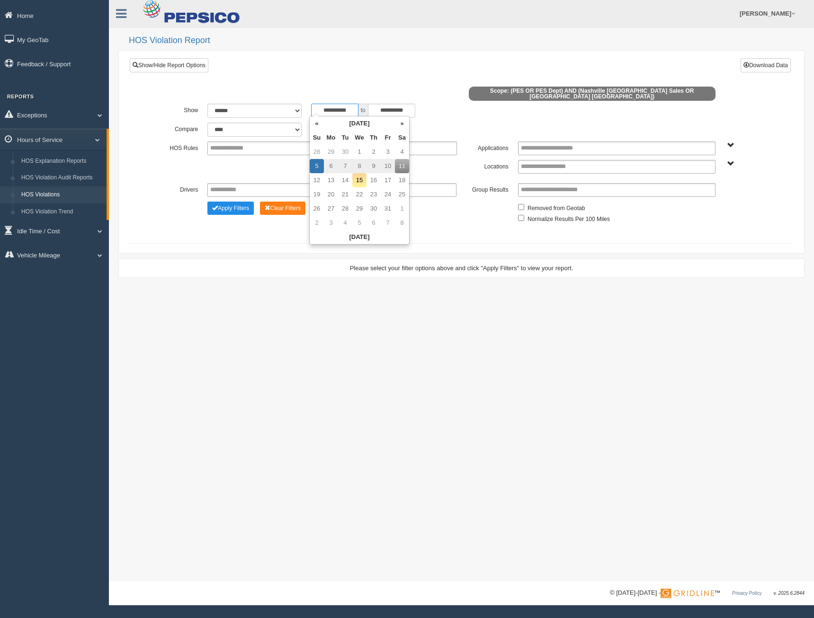 This screenshot has height=618, width=814. I want to click on th: Th, so click(373, 138).